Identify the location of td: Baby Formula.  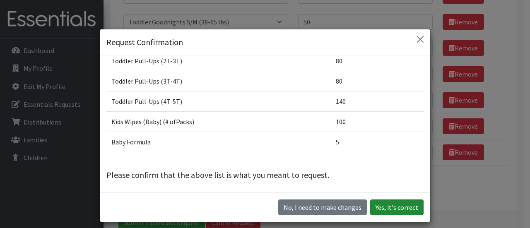
(219, 142).